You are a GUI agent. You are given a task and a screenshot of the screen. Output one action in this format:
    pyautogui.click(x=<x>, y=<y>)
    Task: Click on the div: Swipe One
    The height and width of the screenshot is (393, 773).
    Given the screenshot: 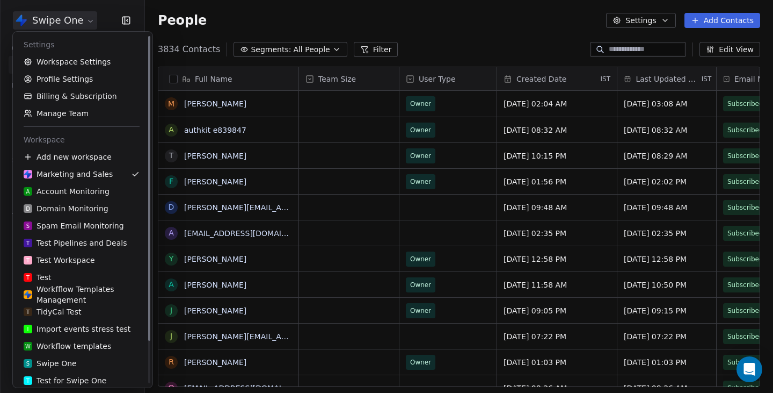 What is the action you would take?
    pyautogui.click(x=50, y=363)
    